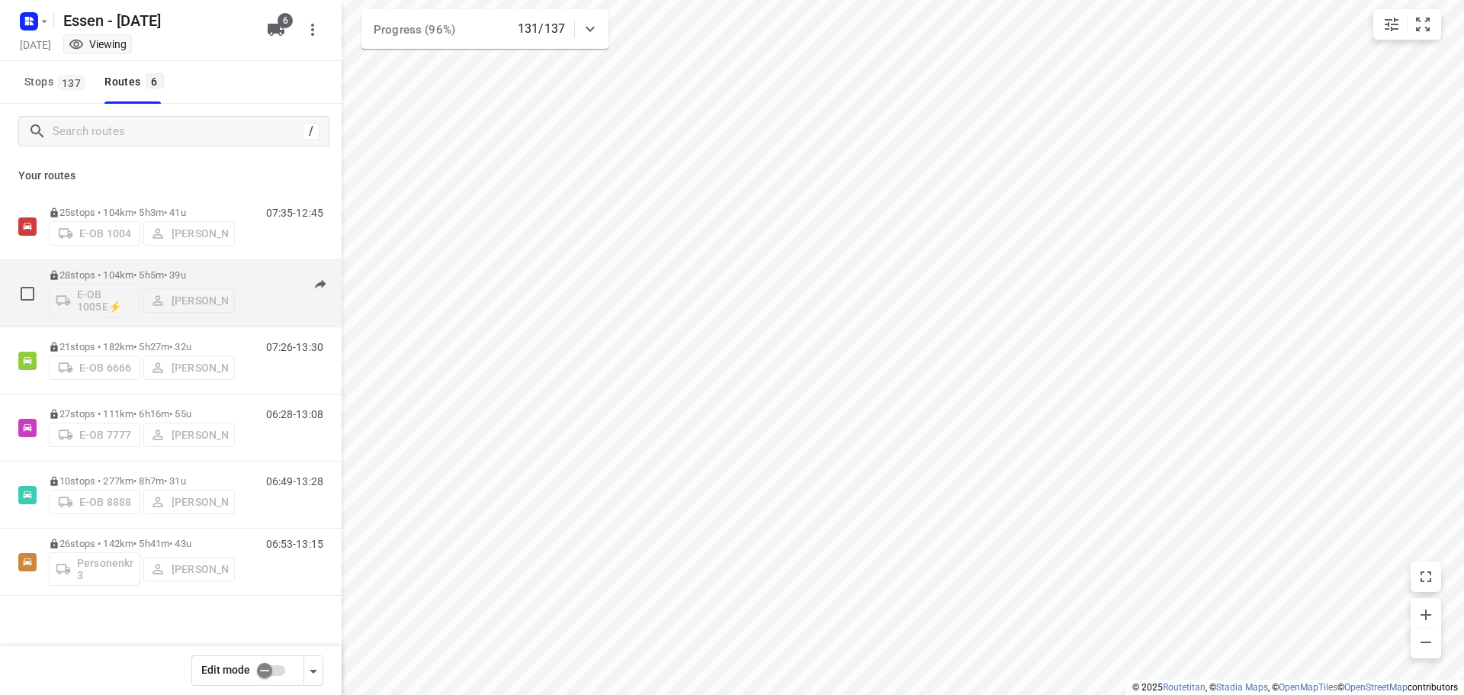 This screenshot has width=1464, height=695. I want to click on span: Progress (96%), so click(414, 30).